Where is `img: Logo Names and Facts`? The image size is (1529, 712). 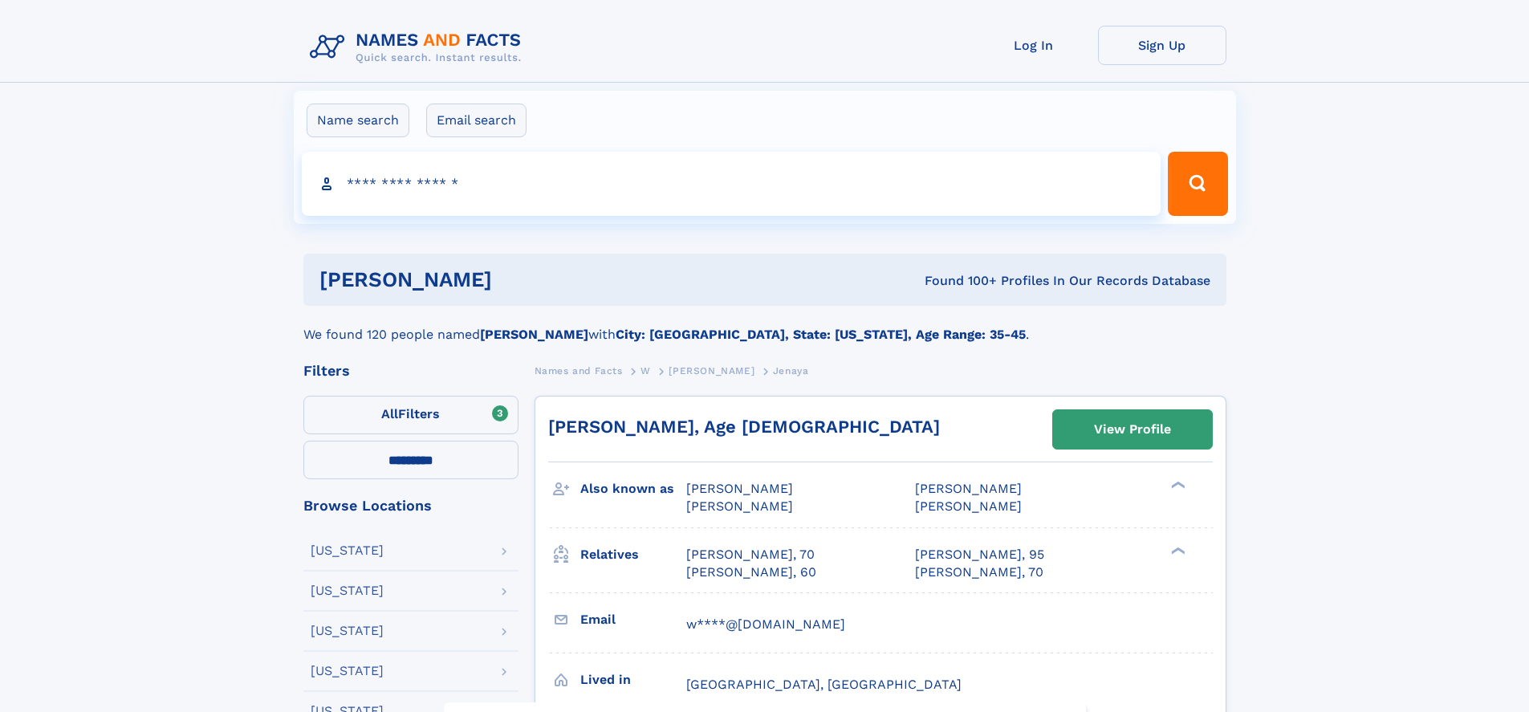 img: Logo Names and Facts is located at coordinates (419, 47).